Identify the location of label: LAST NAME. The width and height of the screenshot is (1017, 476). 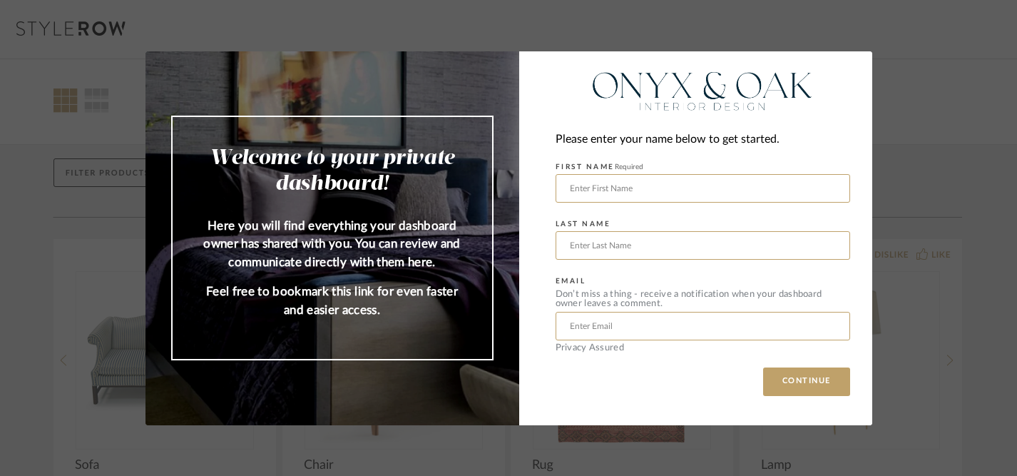
(583, 224).